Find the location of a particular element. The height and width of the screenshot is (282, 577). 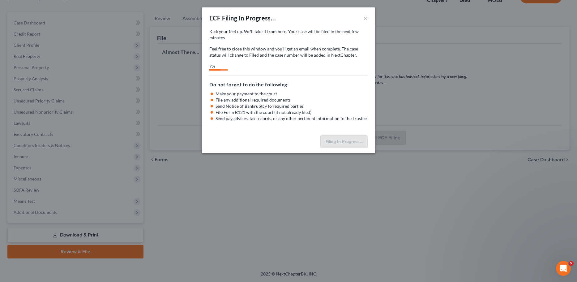

div: 7% is located at coordinates (215, 66).